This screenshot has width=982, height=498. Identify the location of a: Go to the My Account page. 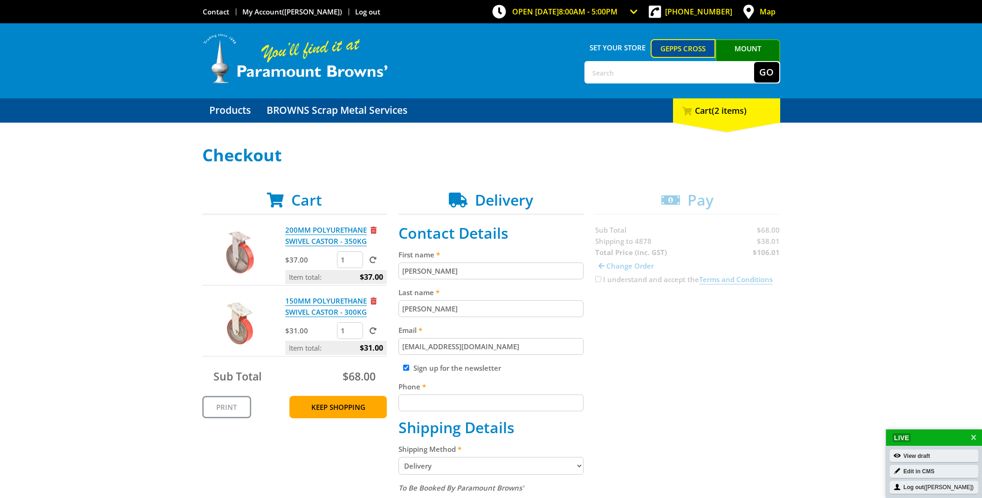
(292, 12).